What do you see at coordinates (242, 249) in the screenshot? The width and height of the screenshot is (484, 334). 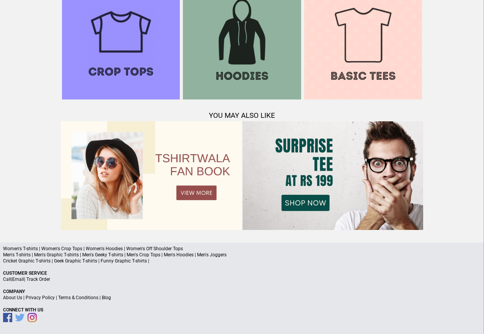 I see `p: Women's T-shirts | Women's Crop Tops | Women's Hoodies | Women's Off Shoulder Tops` at bounding box center [242, 249].